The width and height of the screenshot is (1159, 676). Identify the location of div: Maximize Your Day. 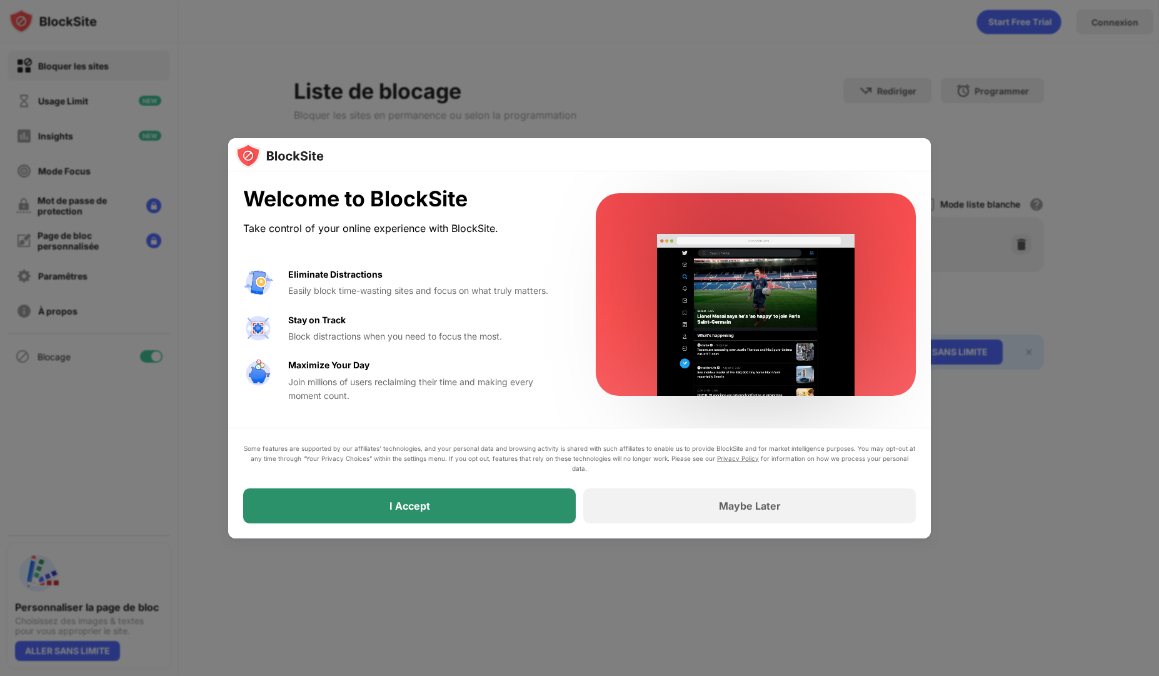
(329, 365).